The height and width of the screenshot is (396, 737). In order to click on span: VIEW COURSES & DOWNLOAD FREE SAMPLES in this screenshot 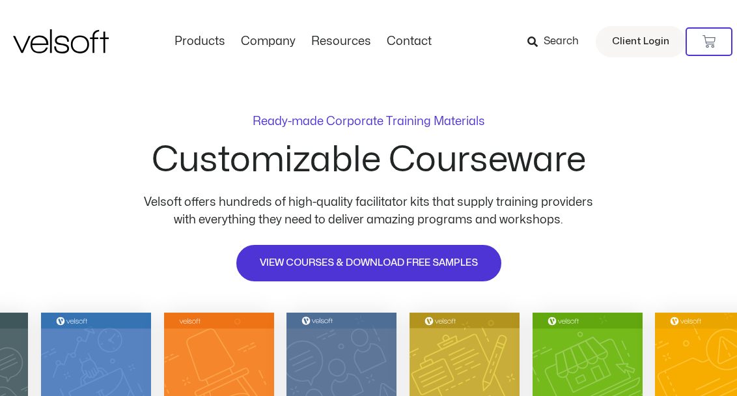, I will do `click(369, 263)`.